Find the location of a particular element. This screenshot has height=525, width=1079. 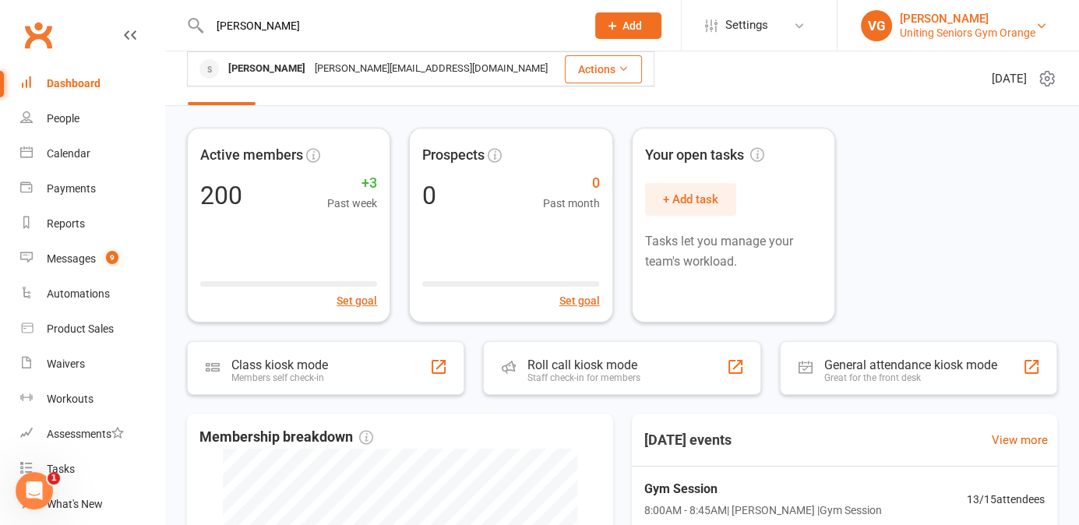

a: Messages 9 is located at coordinates (92, 259).